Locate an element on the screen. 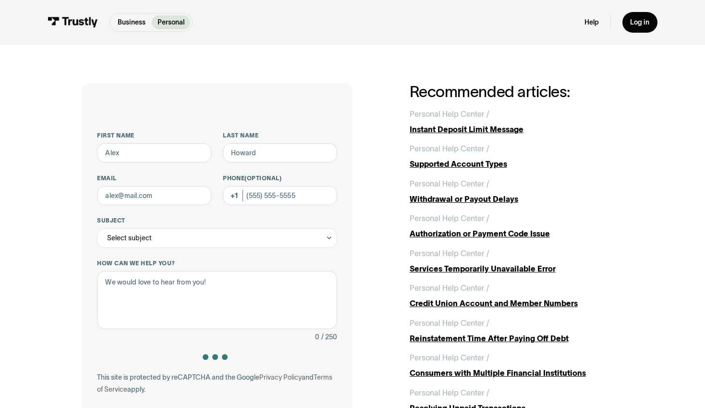  label: Email is located at coordinates (154, 178).